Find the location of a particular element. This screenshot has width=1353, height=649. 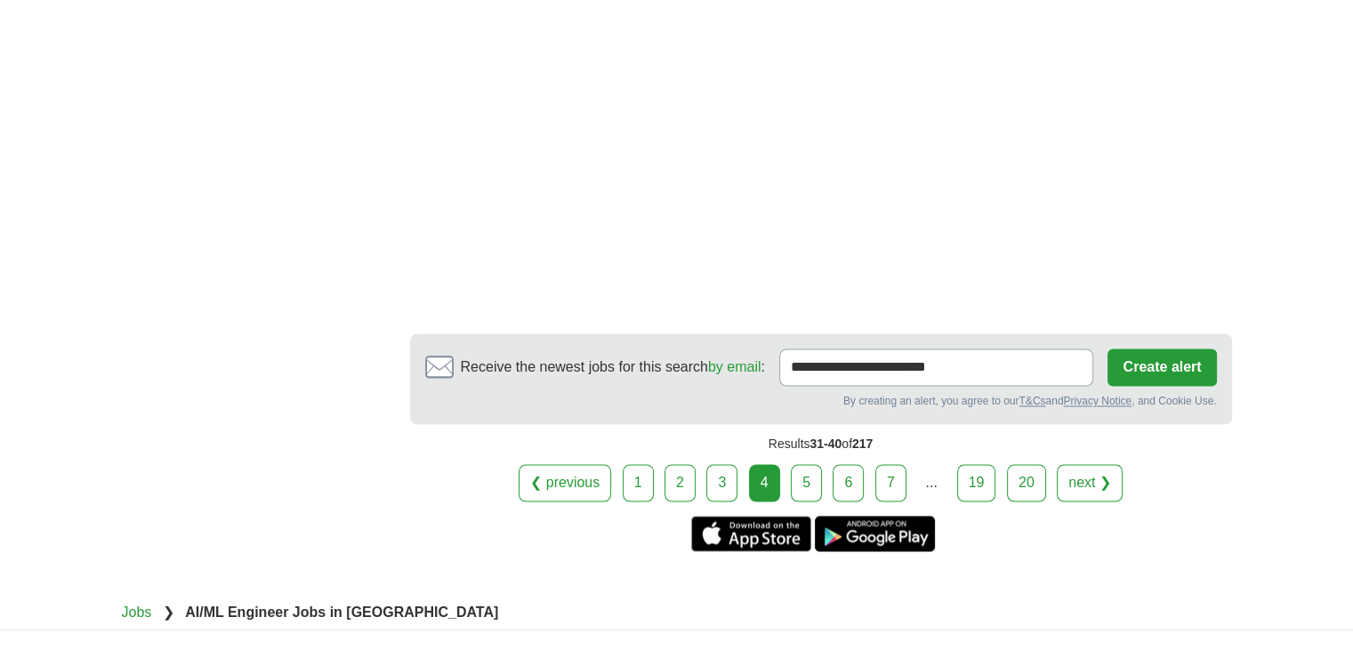

a: 3 is located at coordinates (722, 483).